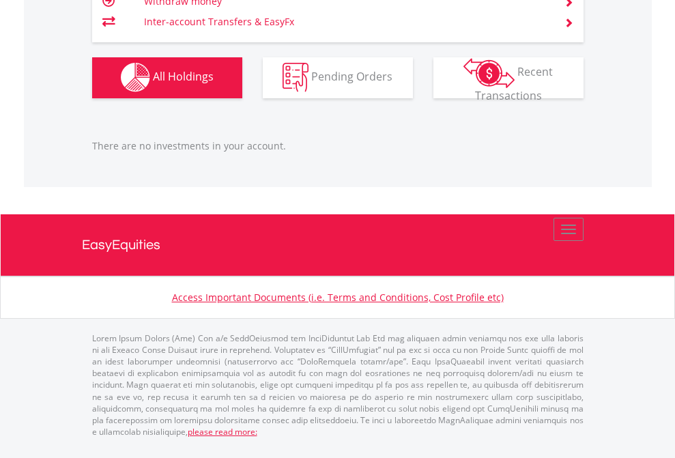 This screenshot has height=458, width=675. Describe the element at coordinates (183, 76) in the screenshot. I see `span: All Holdings` at that location.